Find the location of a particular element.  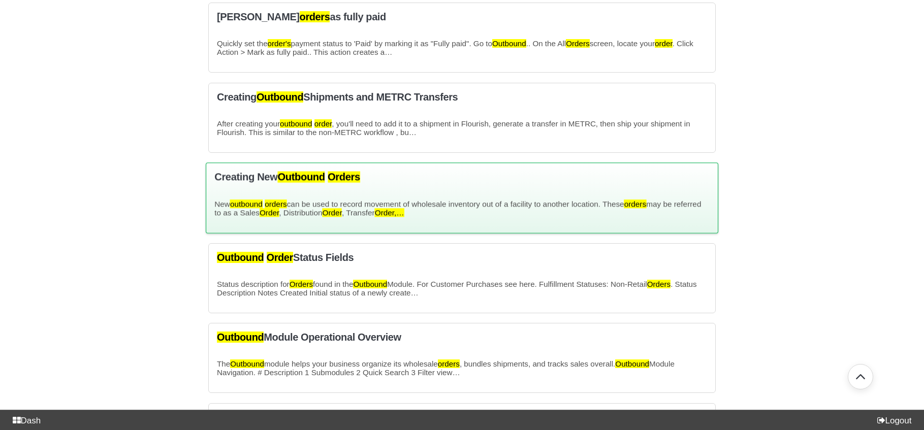

a: Creating Outbound Shipments and METRC Transfers article card is located at coordinates (462, 118).